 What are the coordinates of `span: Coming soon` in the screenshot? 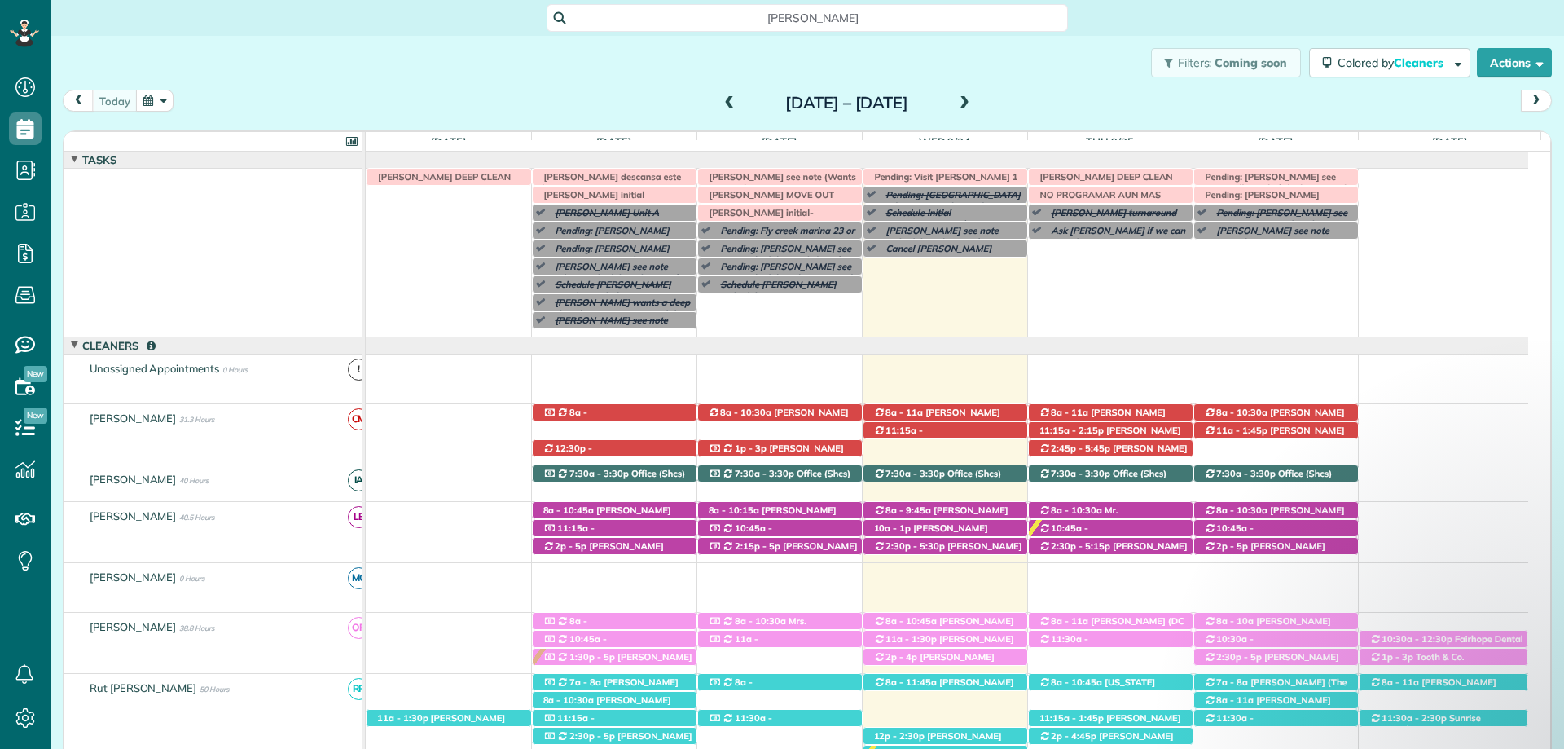 It's located at (1252, 63).